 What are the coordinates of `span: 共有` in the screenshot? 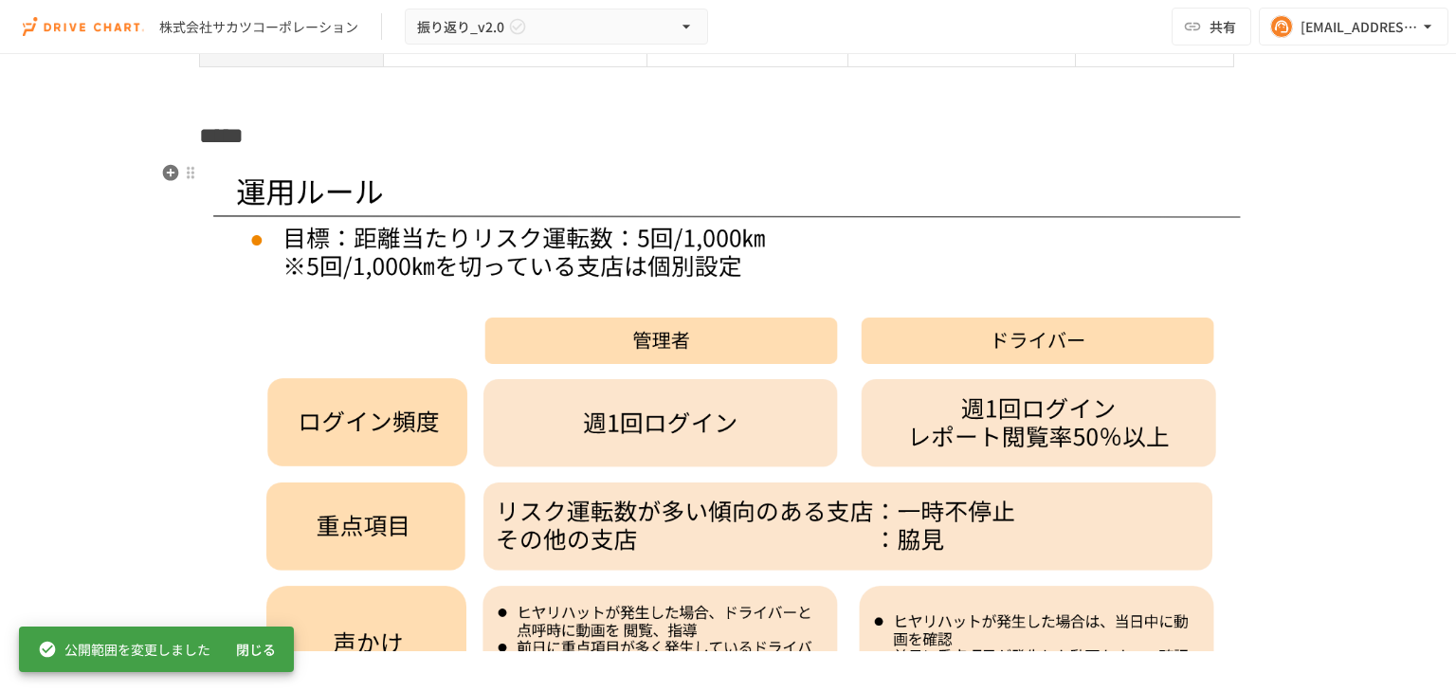 It's located at (1223, 27).